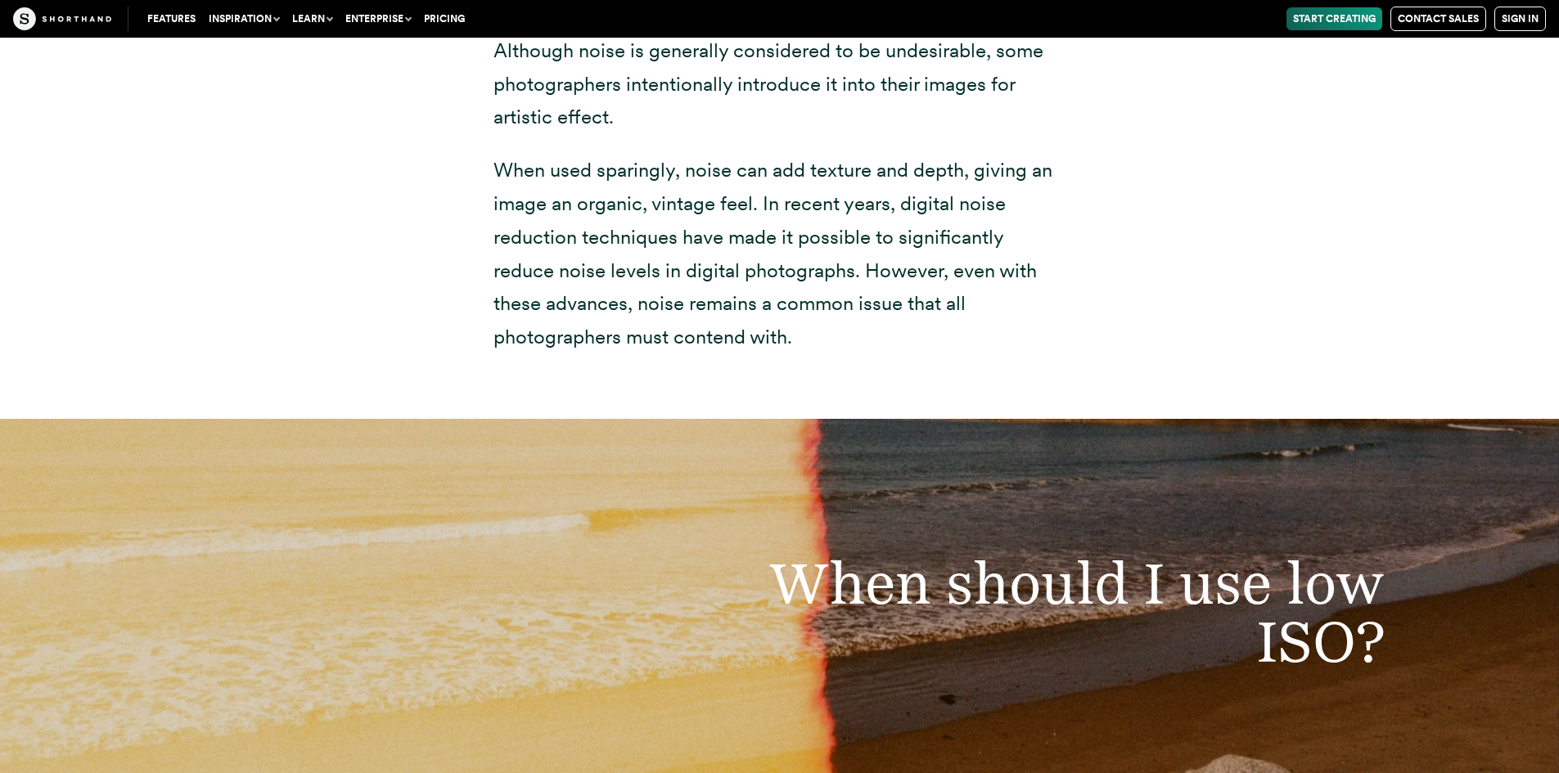 The height and width of the screenshot is (773, 1559). Describe the element at coordinates (378, 19) in the screenshot. I see `button: Enterprise` at that location.